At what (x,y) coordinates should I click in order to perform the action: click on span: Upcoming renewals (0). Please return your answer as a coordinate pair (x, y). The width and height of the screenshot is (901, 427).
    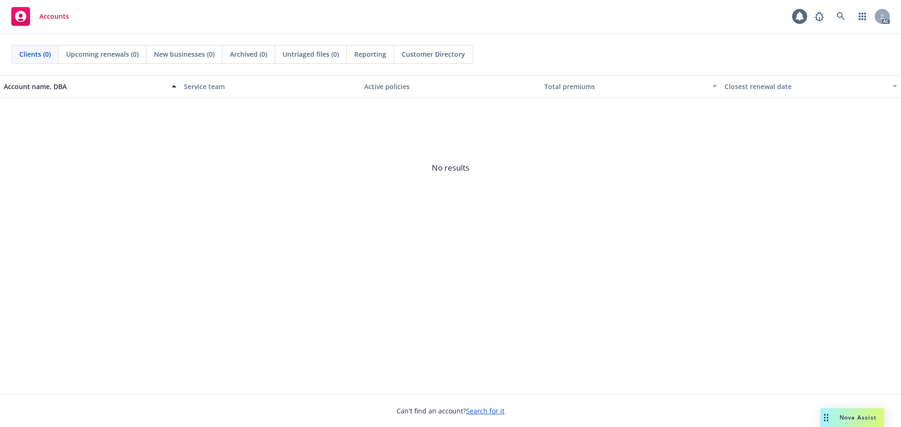
    Looking at the image, I should click on (102, 54).